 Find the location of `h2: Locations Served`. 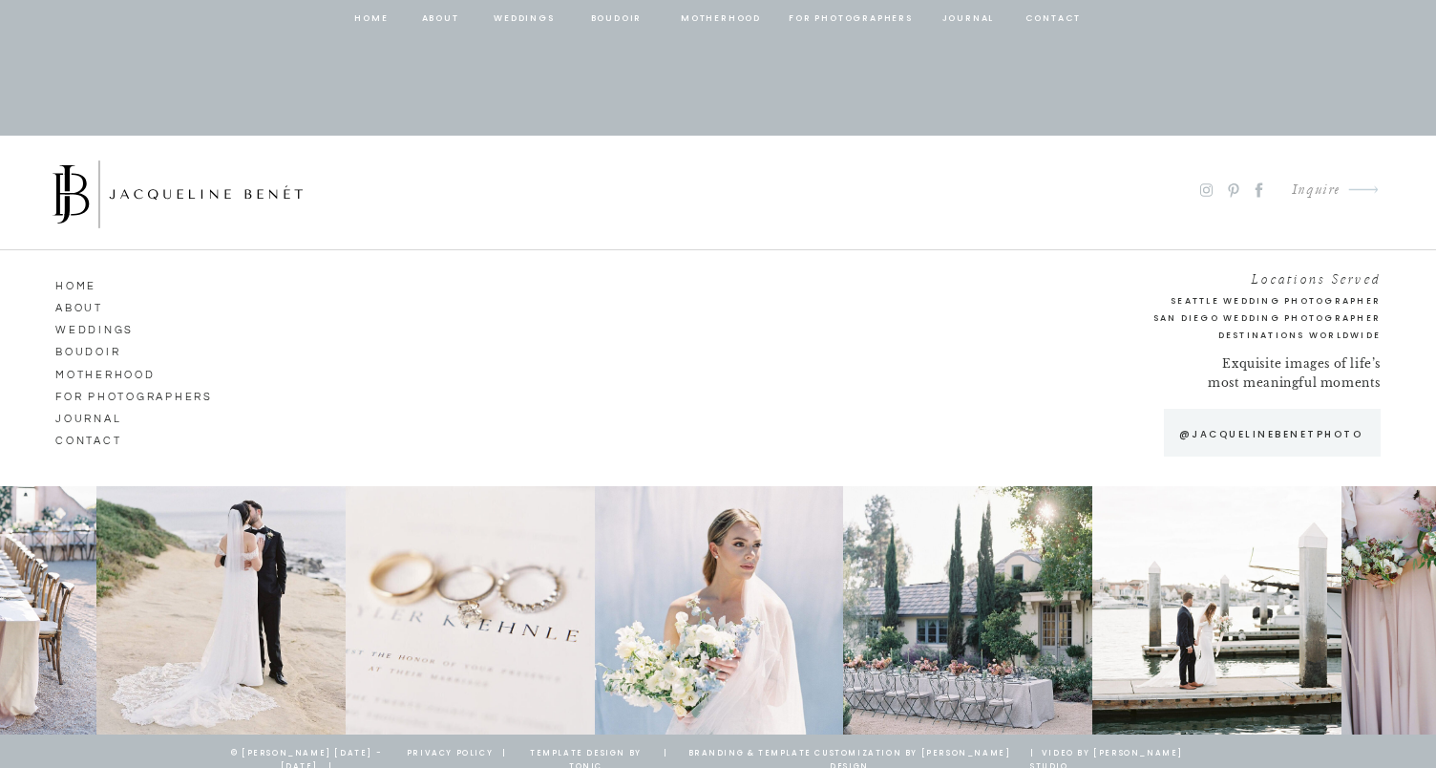

h2: Locations Served is located at coordinates (1240, 275).